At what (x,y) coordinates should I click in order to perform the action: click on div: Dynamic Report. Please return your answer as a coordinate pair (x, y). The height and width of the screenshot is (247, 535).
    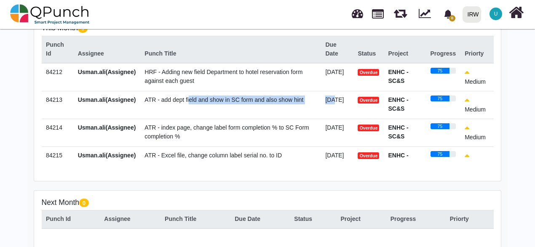
    Looking at the image, I should click on (426, 14).